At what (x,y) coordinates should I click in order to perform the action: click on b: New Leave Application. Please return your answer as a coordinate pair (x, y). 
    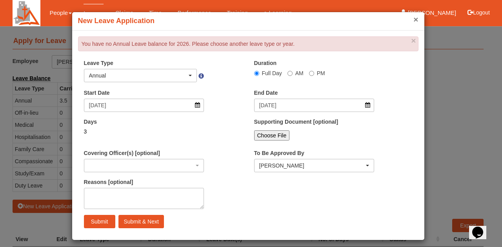
    Looking at the image, I should click on (116, 21).